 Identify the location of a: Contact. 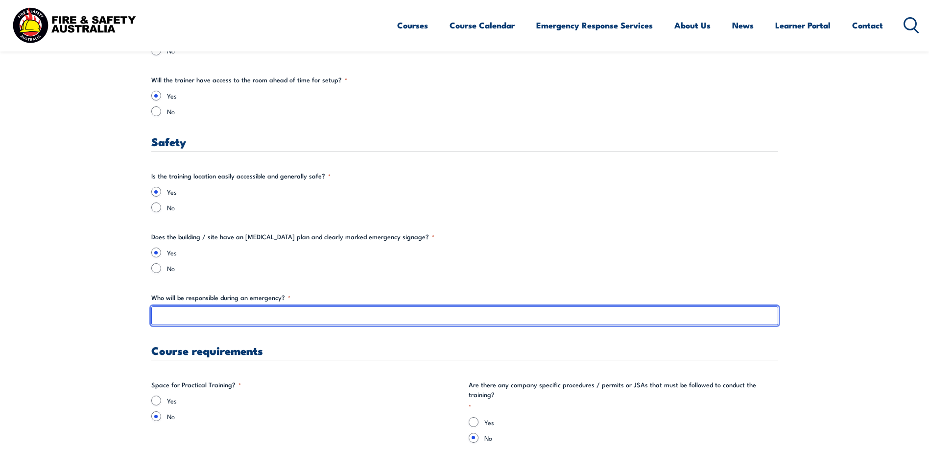
(868, 25).